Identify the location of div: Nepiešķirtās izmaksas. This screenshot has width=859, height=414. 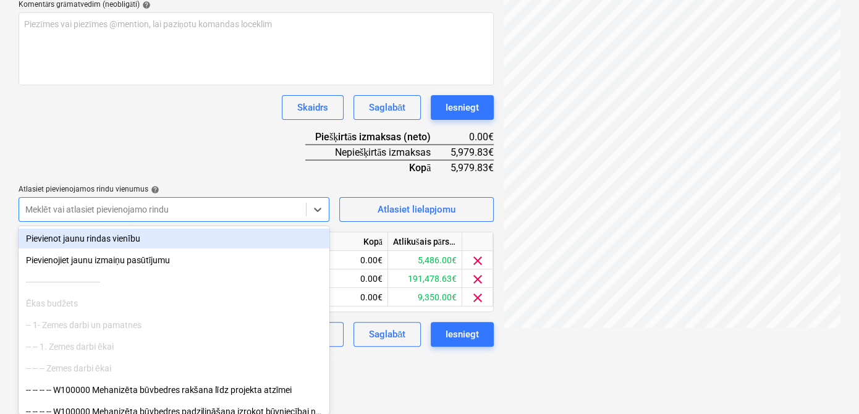
(378, 152).